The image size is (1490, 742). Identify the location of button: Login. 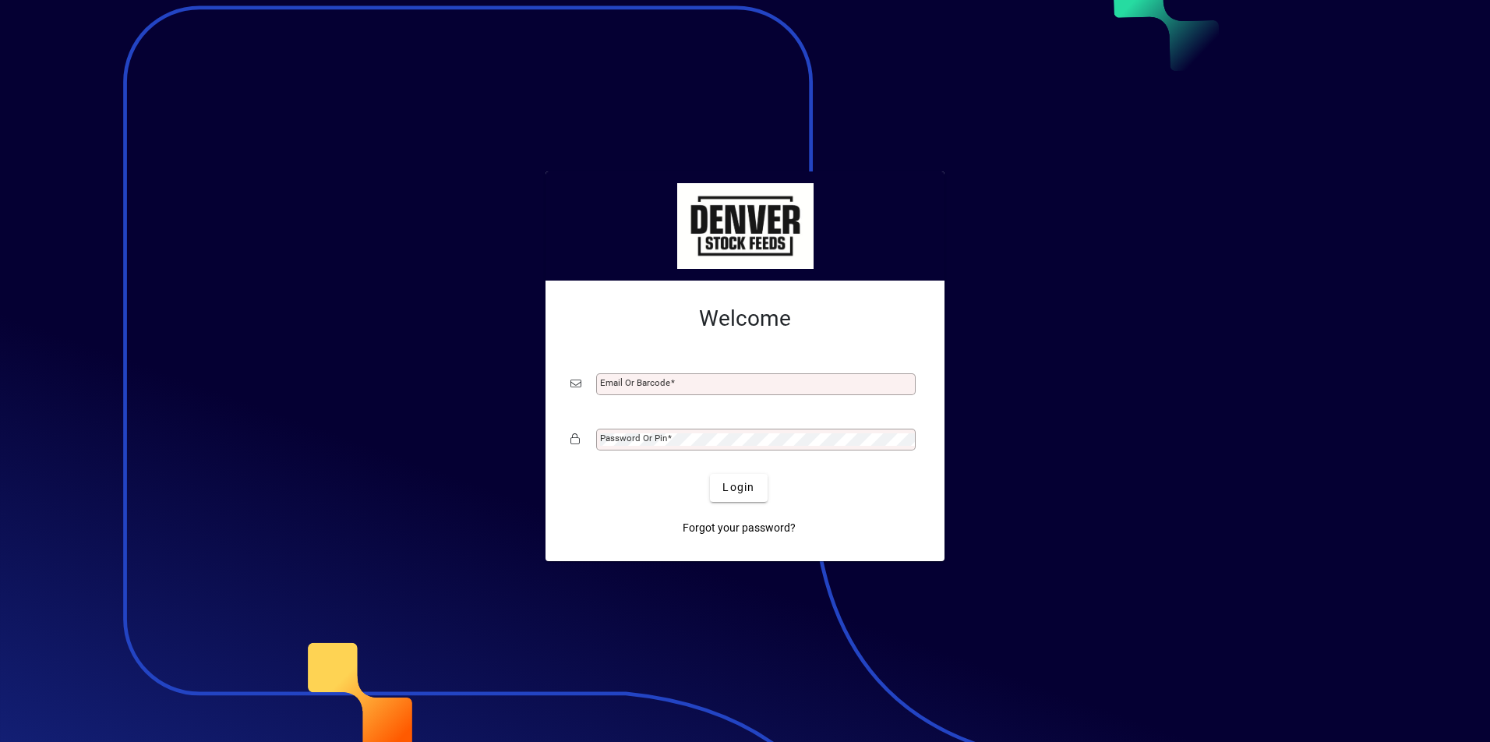
(738, 488).